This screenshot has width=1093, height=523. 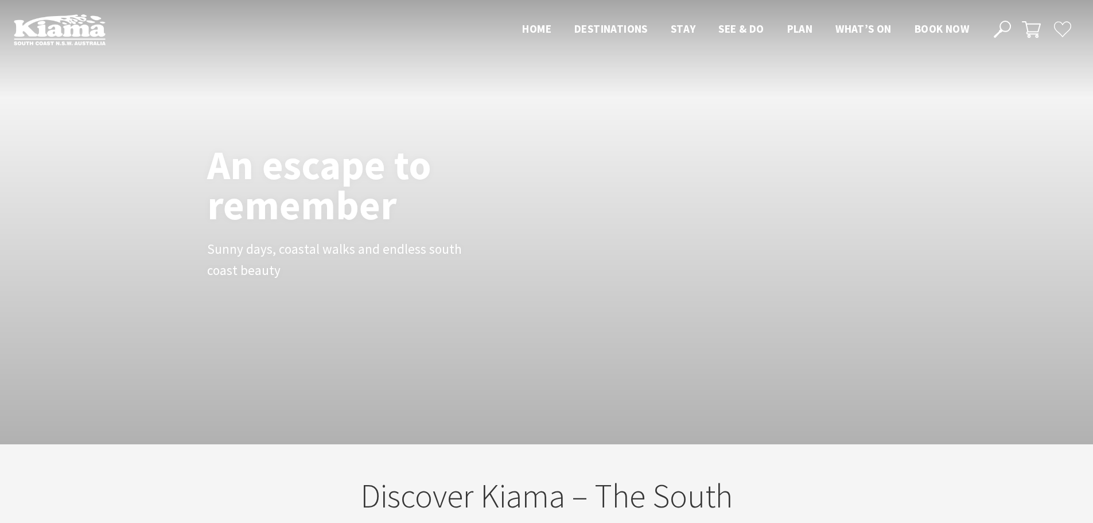 What do you see at coordinates (741, 29) in the screenshot?
I see `span: See & Do` at bounding box center [741, 29].